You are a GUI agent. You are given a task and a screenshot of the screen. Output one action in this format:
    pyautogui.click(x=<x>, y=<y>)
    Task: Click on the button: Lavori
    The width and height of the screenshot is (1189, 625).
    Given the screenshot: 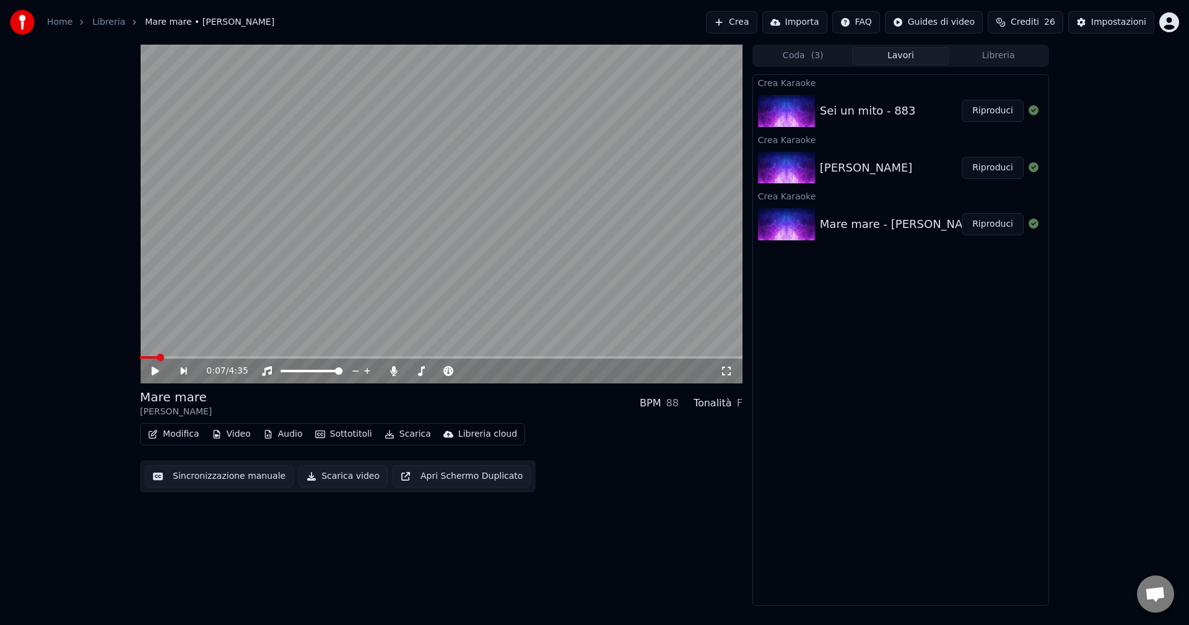 What is the action you would take?
    pyautogui.click(x=901, y=56)
    